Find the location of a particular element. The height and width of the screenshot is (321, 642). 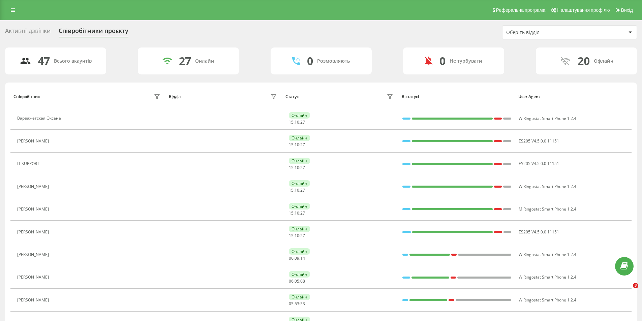

div: Активні дзвінки is located at coordinates (28, 32).